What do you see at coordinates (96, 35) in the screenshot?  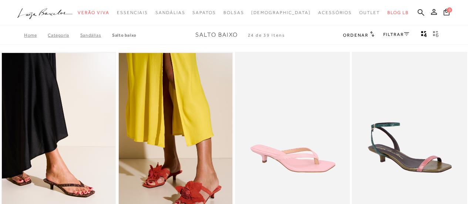 I see `a: SANDÁLIAS` at bounding box center [96, 35].